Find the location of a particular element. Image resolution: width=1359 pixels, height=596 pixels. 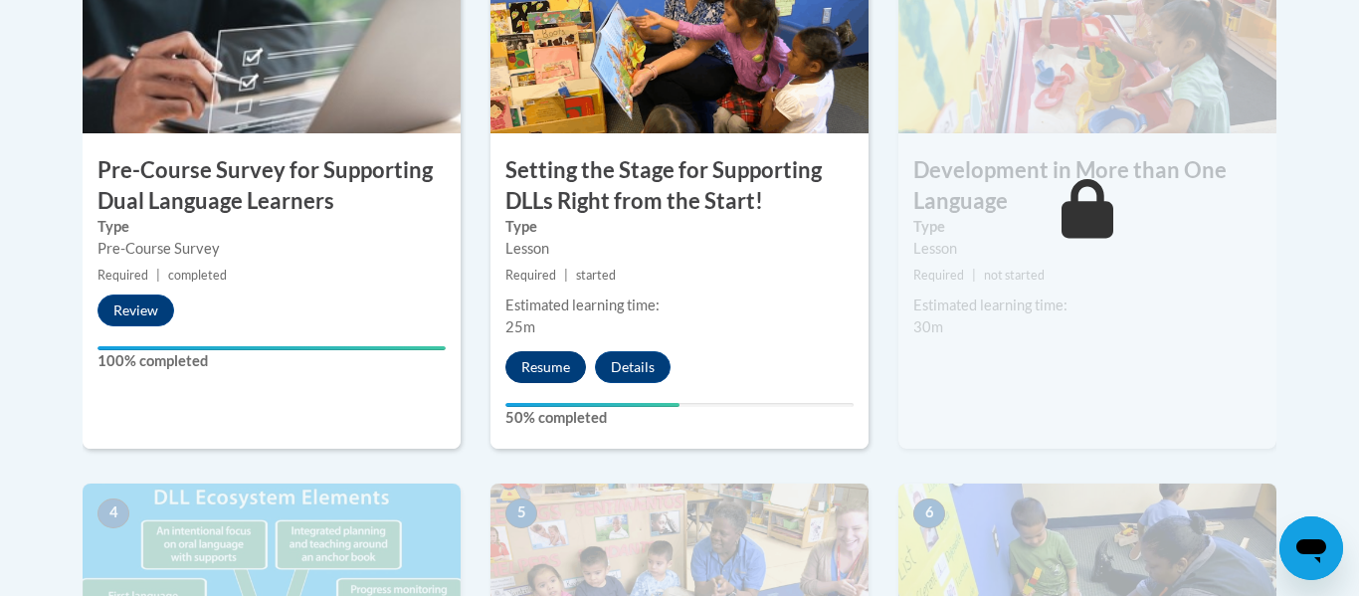

button: Resume is located at coordinates (545, 367).